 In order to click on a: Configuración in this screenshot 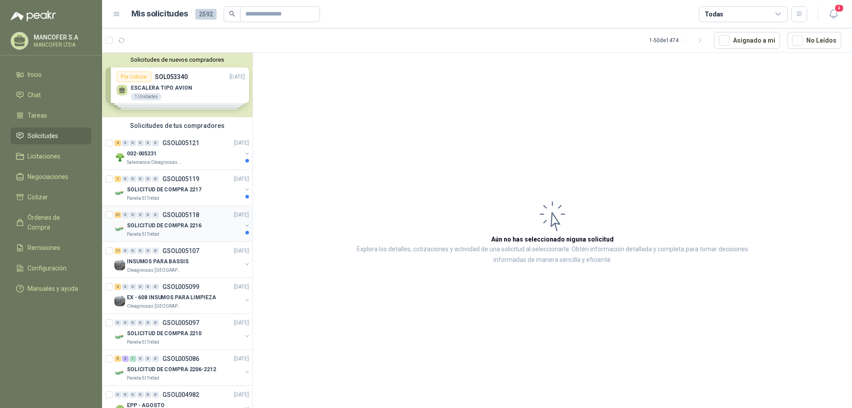, I will do `click(51, 268)`.